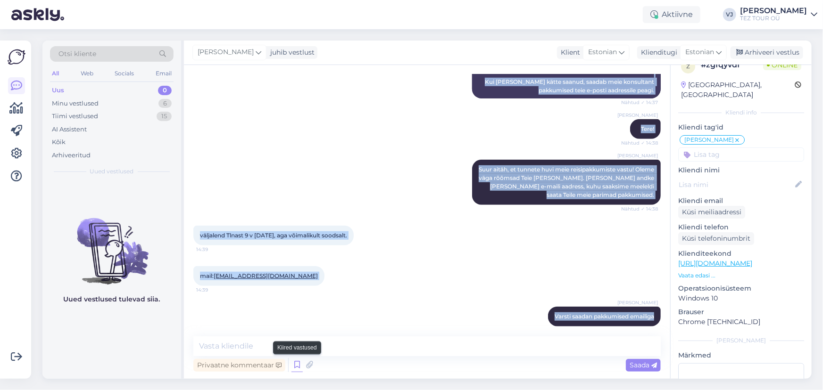 The image size is (823, 390). Describe the element at coordinates (112, 172) in the screenshot. I see `span: Uued vestlused` at that location.